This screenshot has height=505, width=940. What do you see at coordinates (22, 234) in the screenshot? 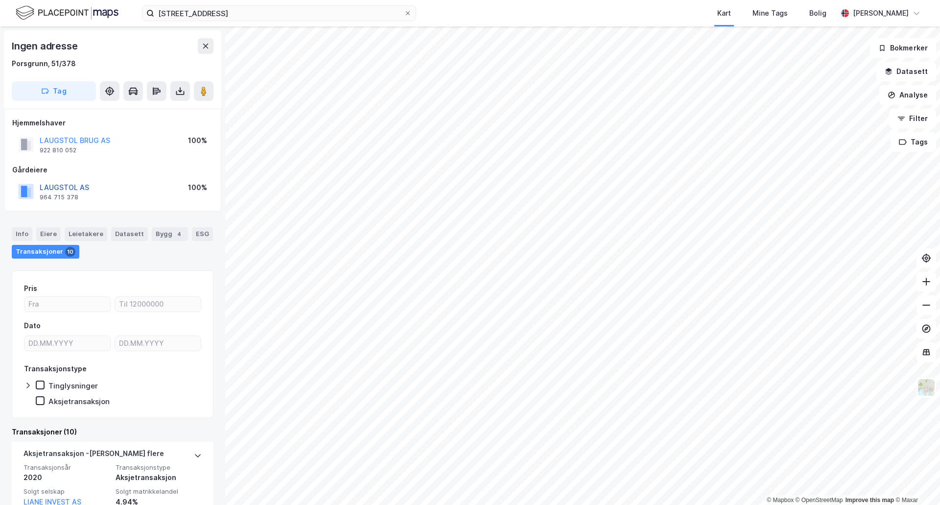
I see `div: Info` at bounding box center [22, 234].